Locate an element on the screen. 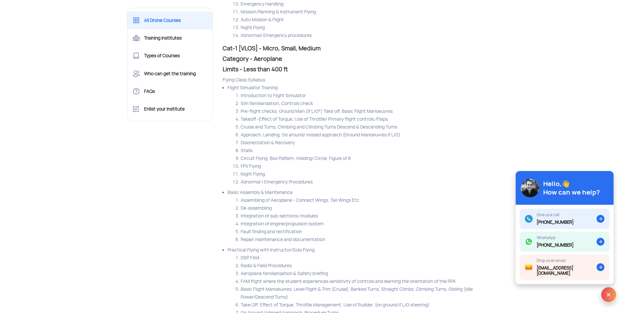 This screenshot has width=627, height=313. li: Repair maintenance and documentation is located at coordinates (370, 240).